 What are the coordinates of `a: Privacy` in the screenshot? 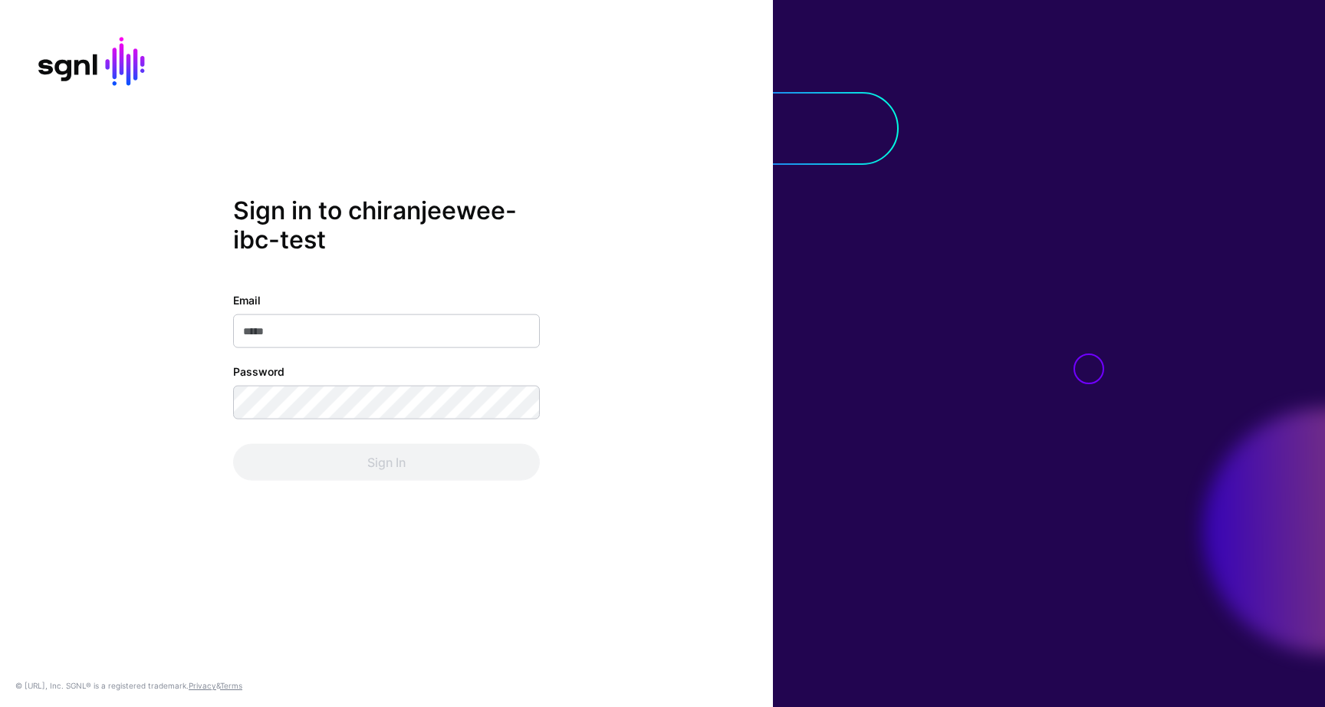 It's located at (203, 686).